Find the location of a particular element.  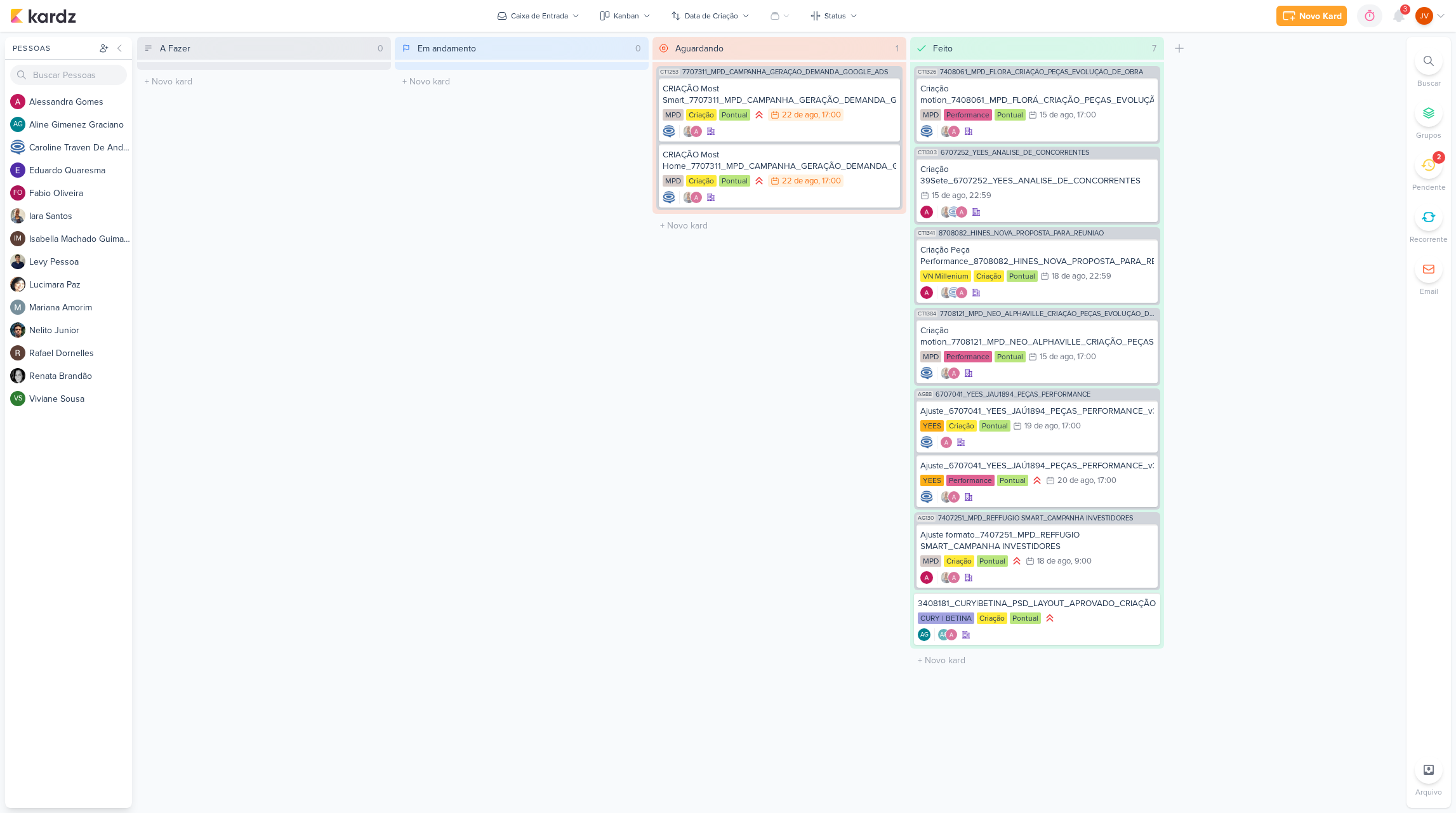

input: + Novo kard is located at coordinates (1037, 660).